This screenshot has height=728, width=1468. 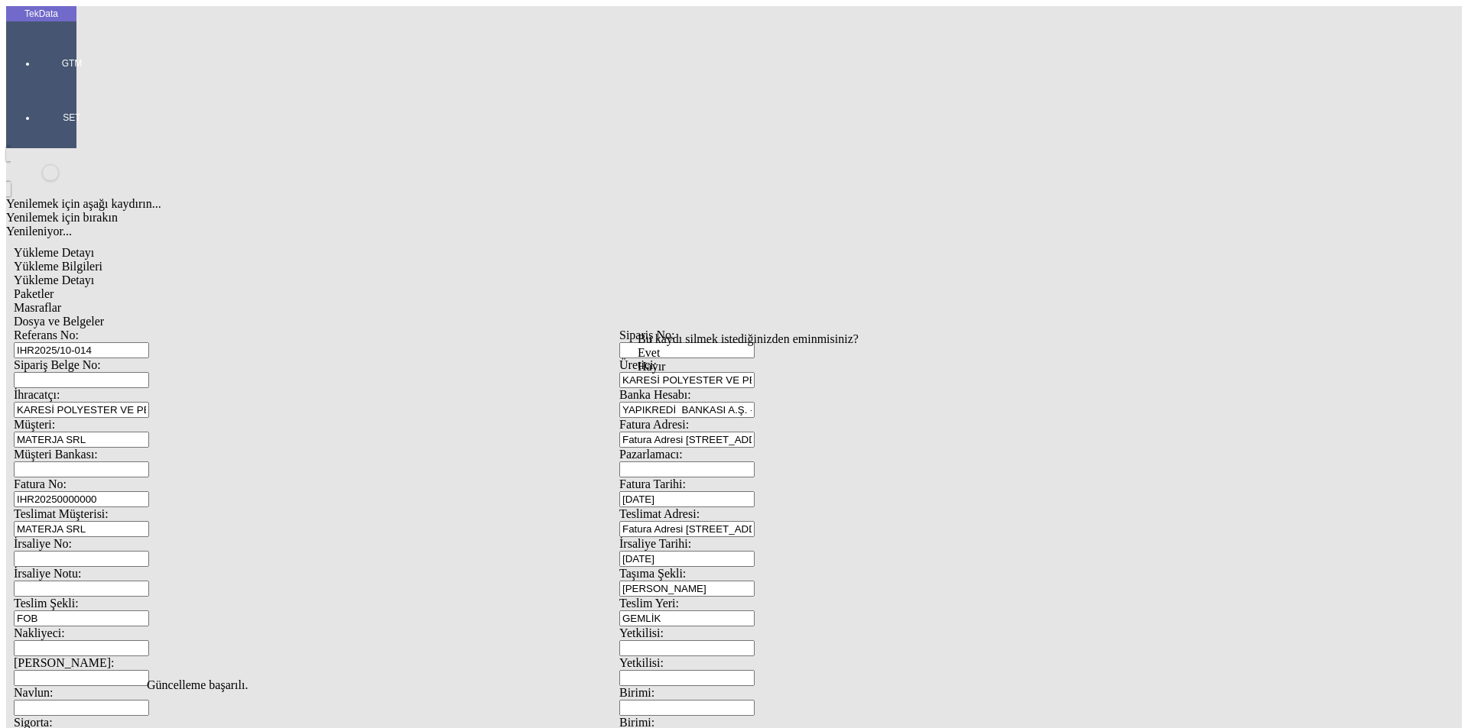 I want to click on span: Fatura Adresi:, so click(x=654, y=424).